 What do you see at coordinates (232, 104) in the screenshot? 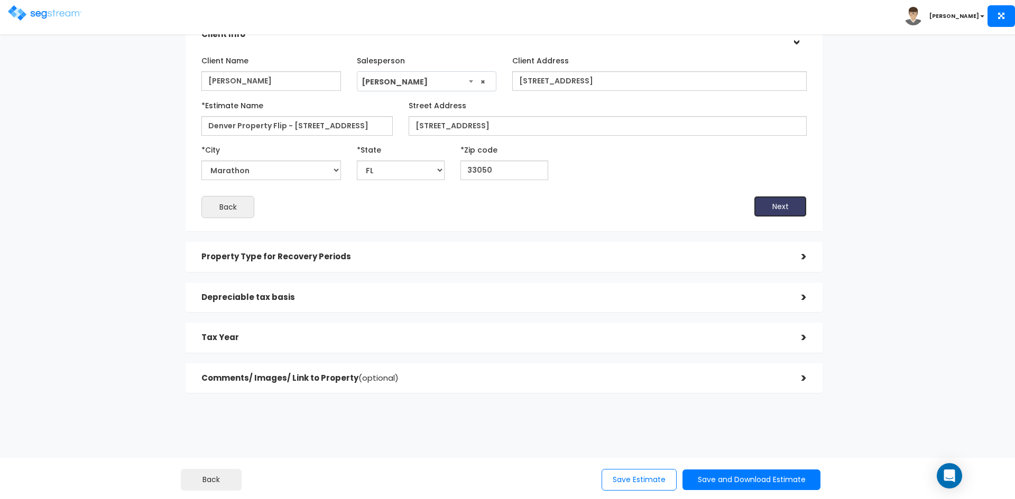
I see `label: *Estimate Name` at bounding box center [232, 104].